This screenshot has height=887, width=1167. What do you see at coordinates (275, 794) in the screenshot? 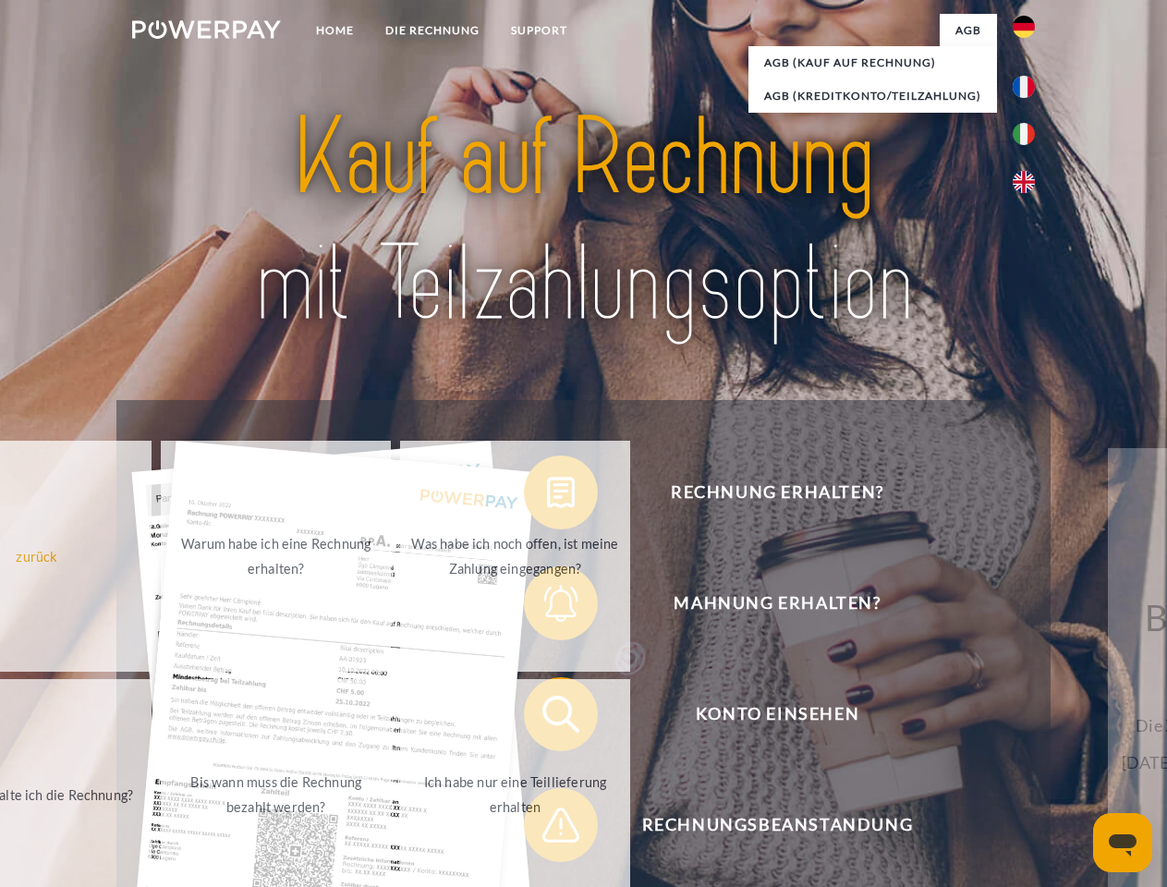
I see `div: Bis wann muss die Rechnung bezahlt werden?` at bounding box center [275, 794].